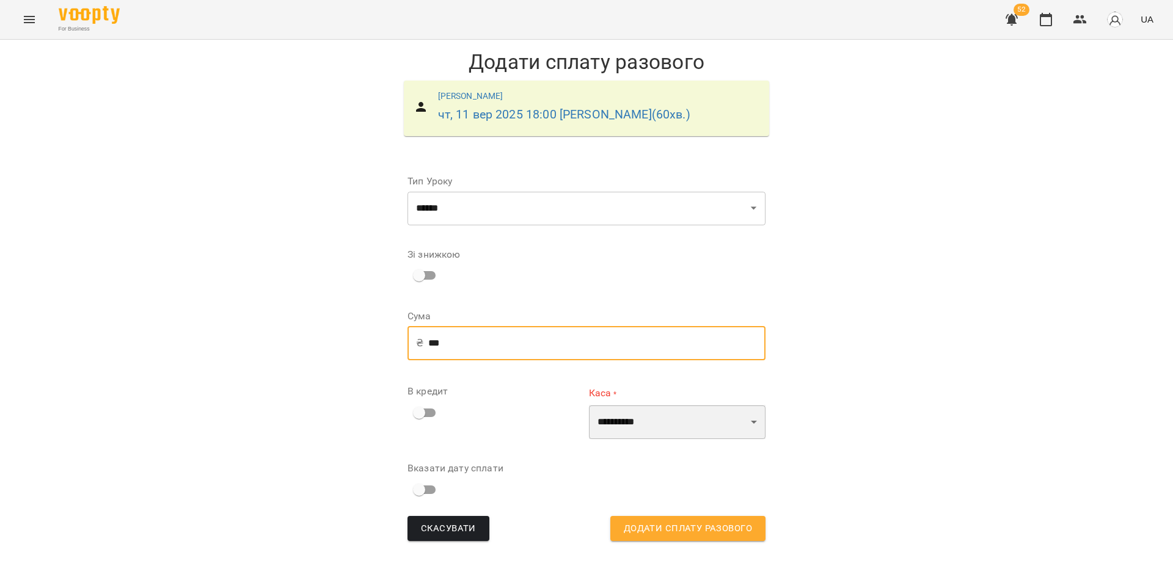 This screenshot has width=1173, height=577. Describe the element at coordinates (495, 469) in the screenshot. I see `label: Вказати дату сплати` at that location.